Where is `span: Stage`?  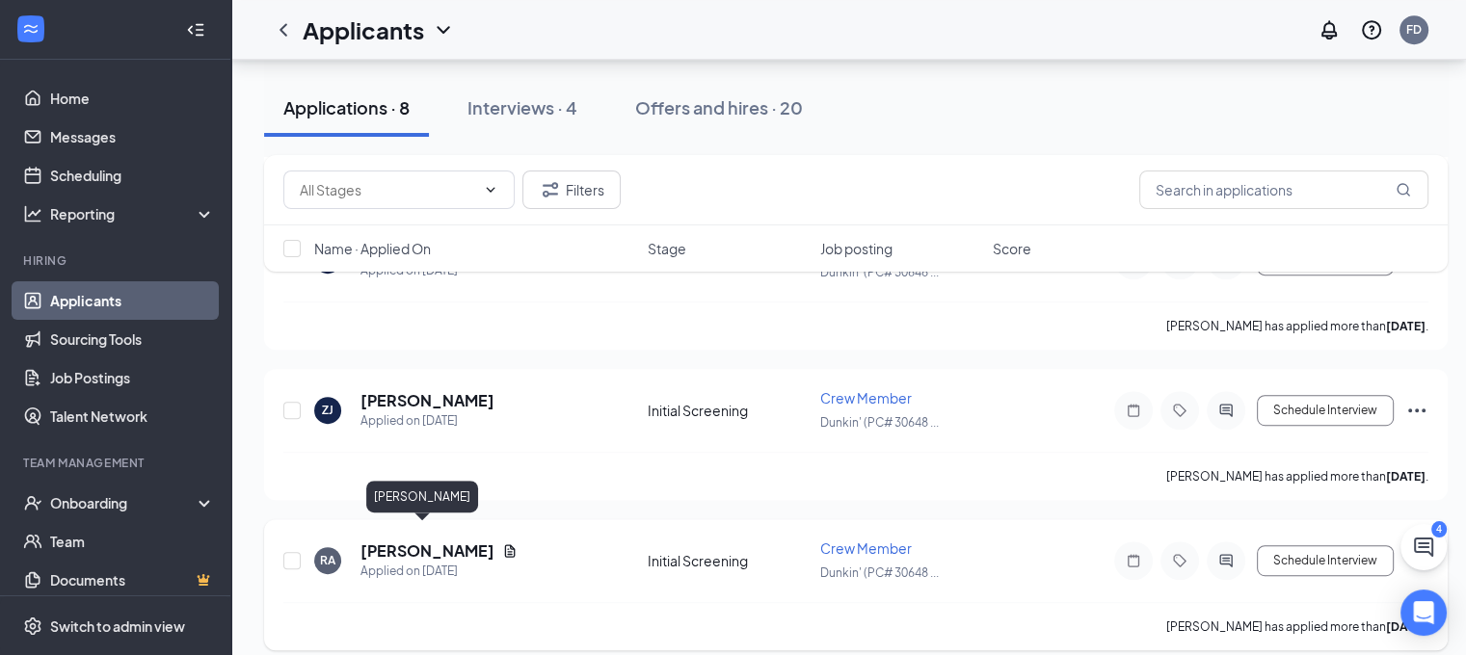 span: Stage is located at coordinates (667, 249).